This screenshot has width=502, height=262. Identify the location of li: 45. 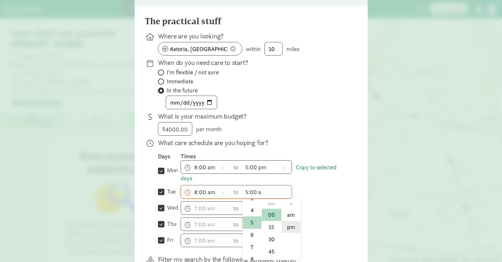
(271, 252).